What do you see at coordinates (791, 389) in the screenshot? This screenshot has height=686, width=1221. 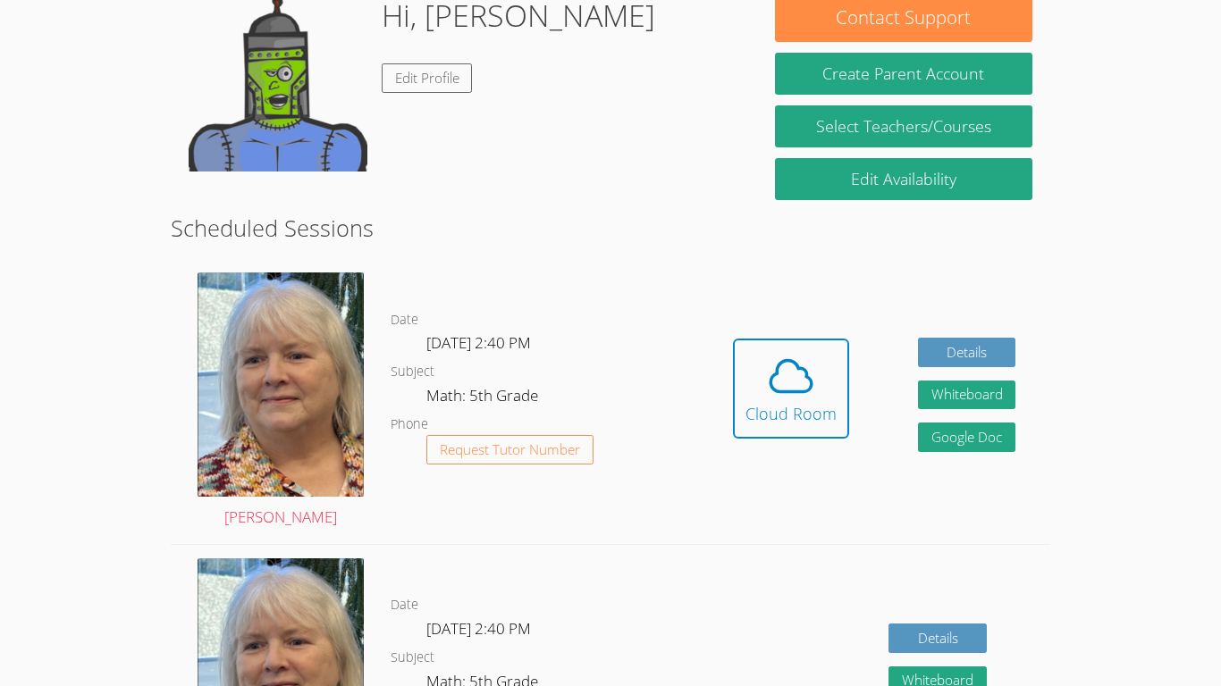 I see `button: Cloud Room` at bounding box center [791, 389].